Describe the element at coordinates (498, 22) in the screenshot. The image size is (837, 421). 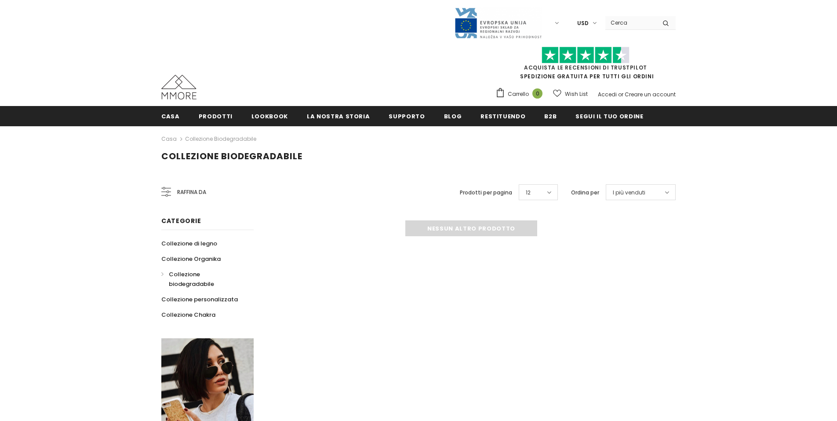
I see `a: Javni Razpis` at that location.